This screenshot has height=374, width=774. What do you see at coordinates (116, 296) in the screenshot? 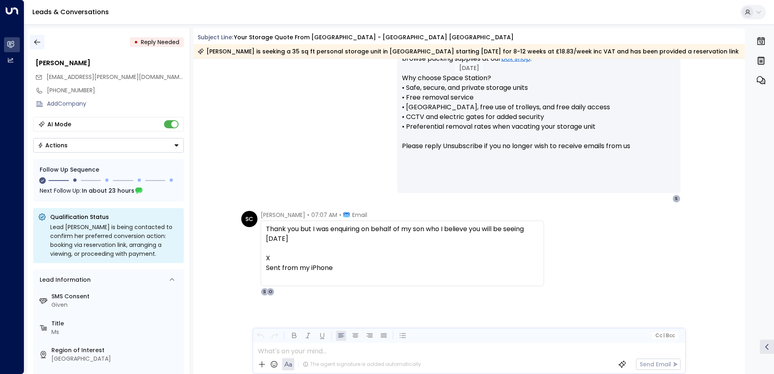
I see `label: SMS Consent` at bounding box center [116, 296].